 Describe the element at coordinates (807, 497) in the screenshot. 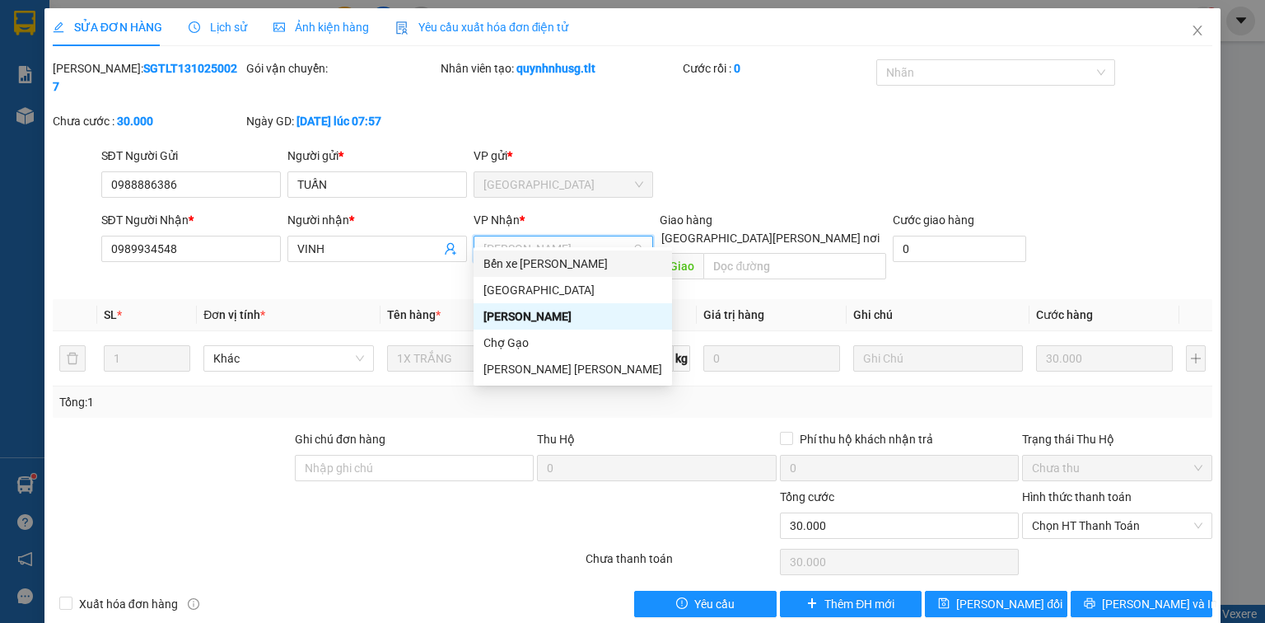

I see `span: Tổng cước` at that location.